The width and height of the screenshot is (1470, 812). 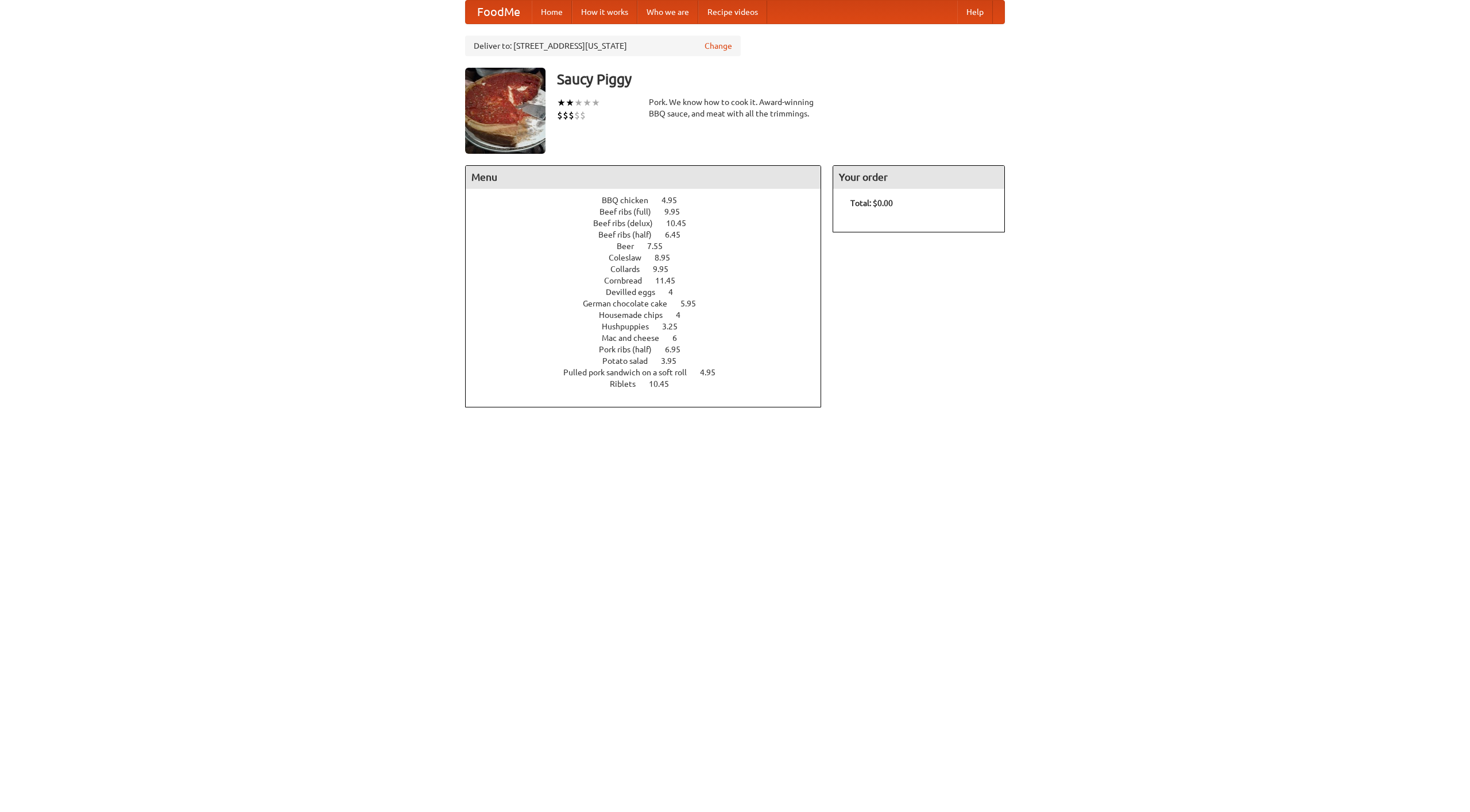 What do you see at coordinates (674, 362) in the screenshot?
I see `span: 3.95` at bounding box center [674, 362].